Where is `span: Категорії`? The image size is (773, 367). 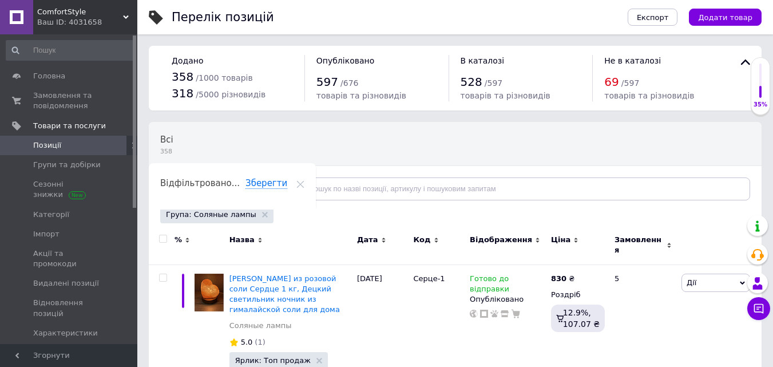 span: Категорії is located at coordinates (51, 215).